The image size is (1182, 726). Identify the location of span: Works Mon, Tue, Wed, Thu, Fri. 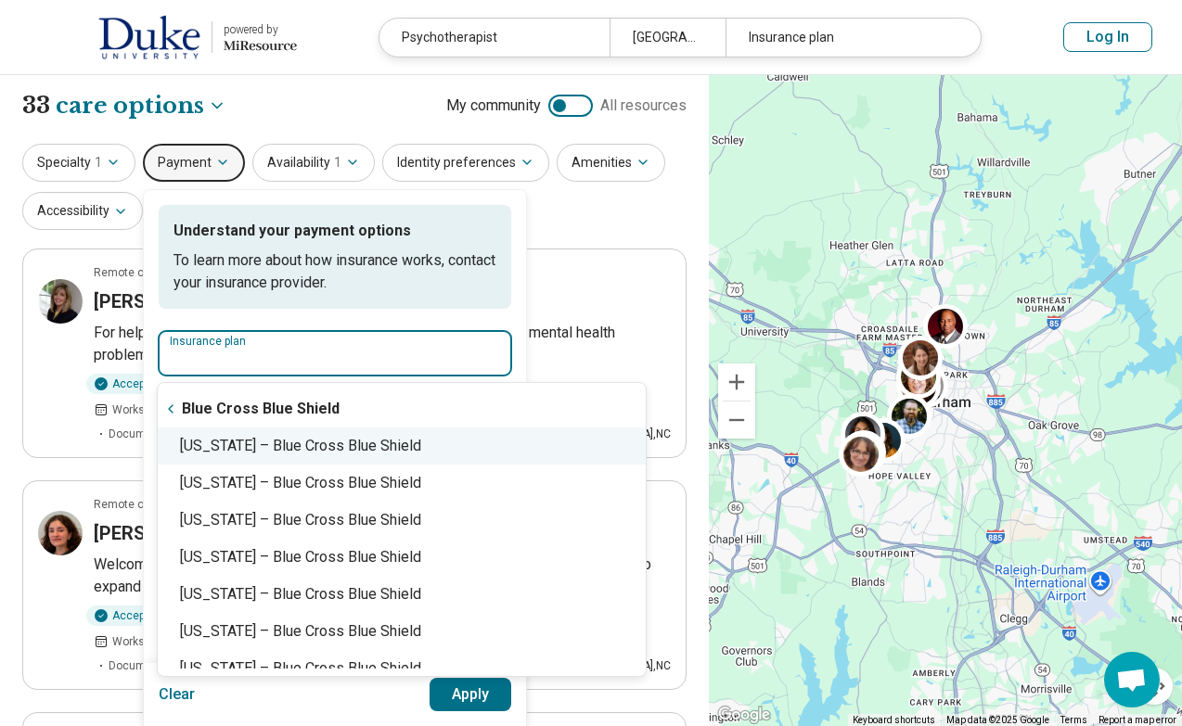
(187, 642).